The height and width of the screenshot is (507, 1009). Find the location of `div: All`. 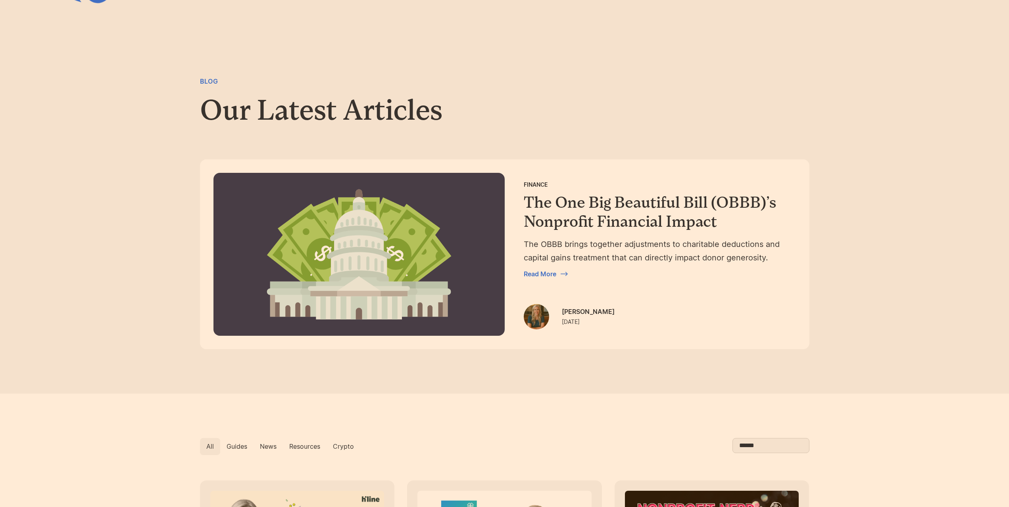

div: All is located at coordinates (210, 447).